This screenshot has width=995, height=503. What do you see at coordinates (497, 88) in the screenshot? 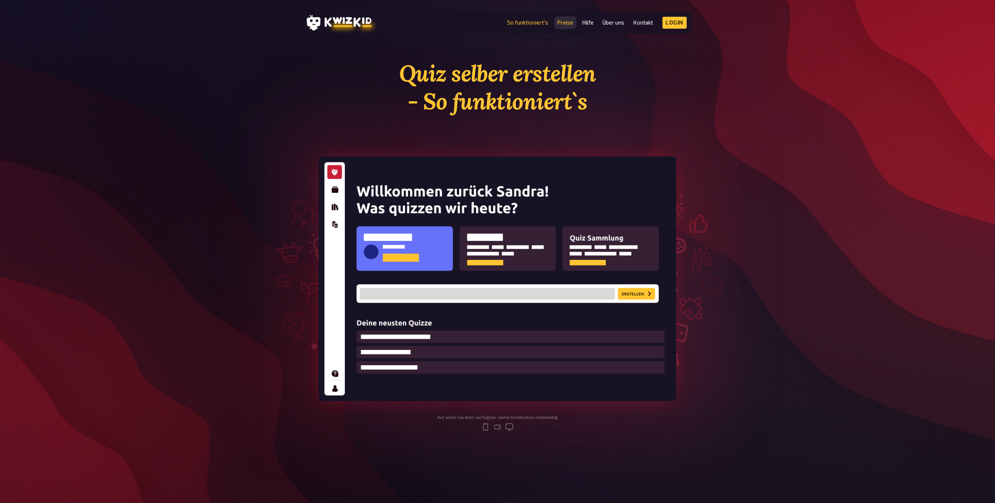
I see `h1: Quiz selber erstellen - So funktioniert`s` at bounding box center [497, 88].